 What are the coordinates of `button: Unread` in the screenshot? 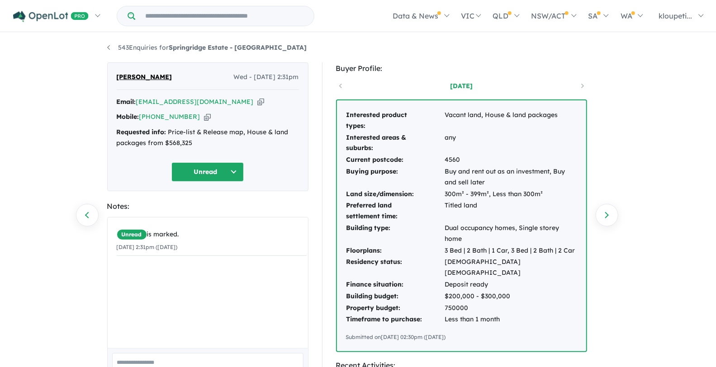 It's located at (208, 172).